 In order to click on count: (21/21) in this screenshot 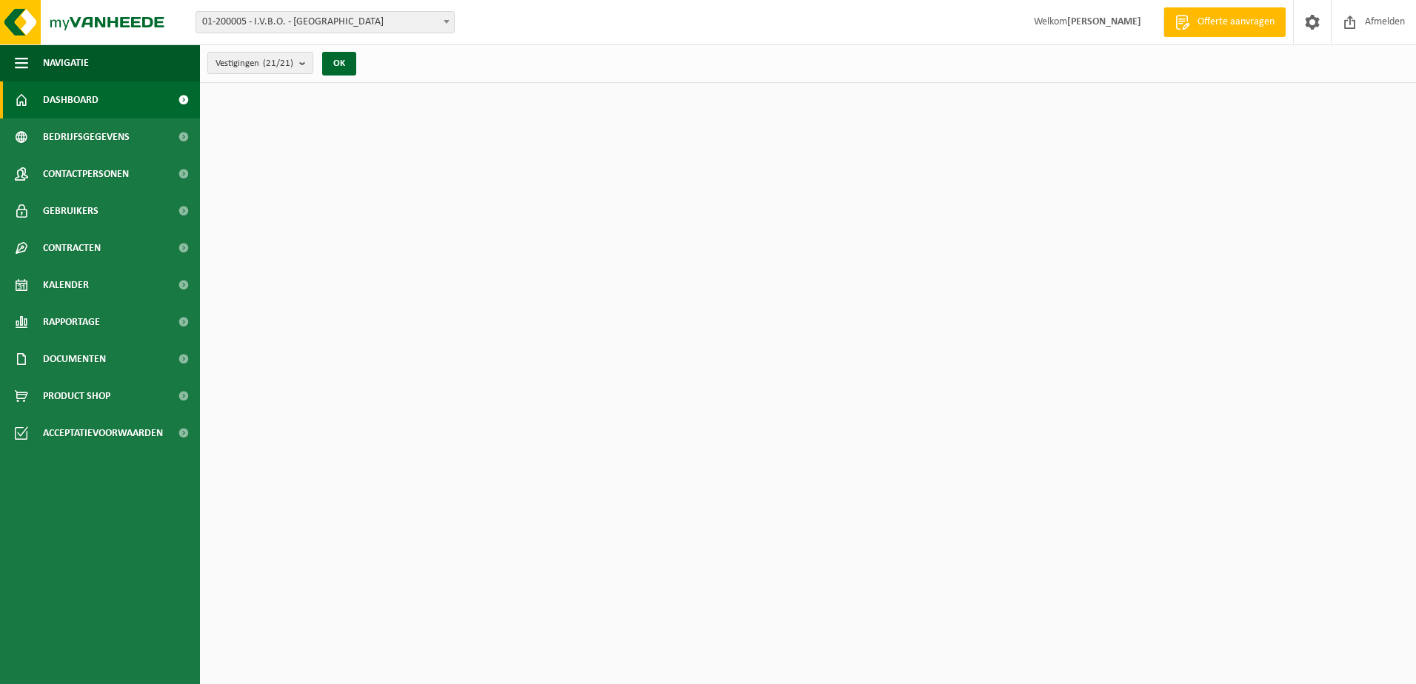, I will do `click(278, 63)`.